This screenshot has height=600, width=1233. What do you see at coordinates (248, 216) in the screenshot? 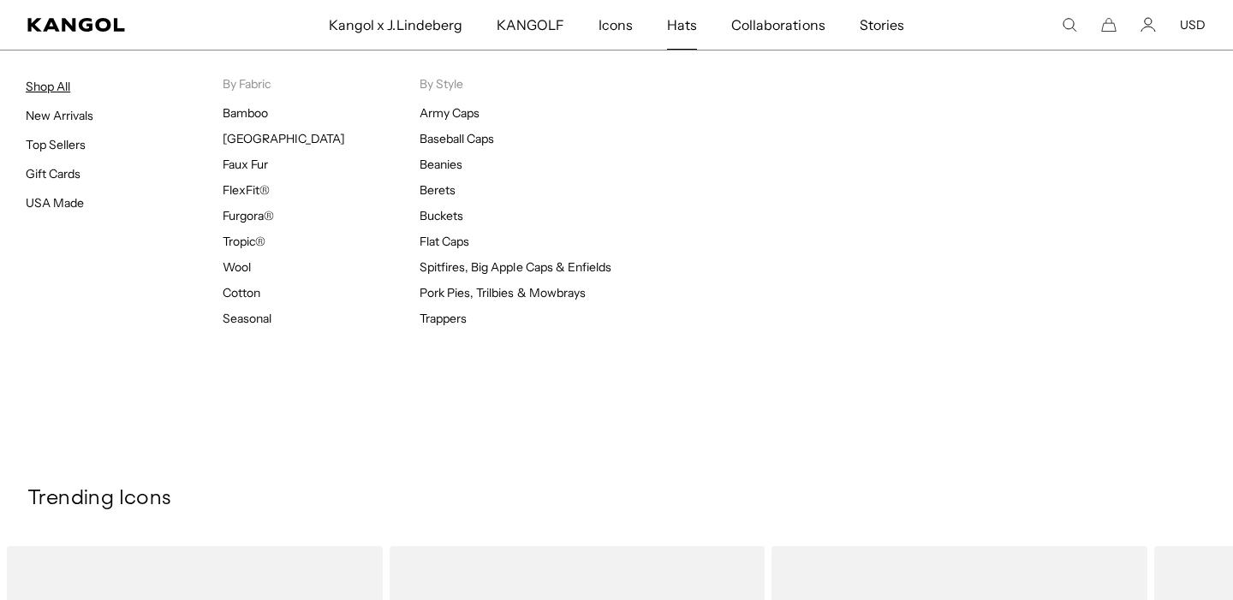
I see `a: Furgora®` at bounding box center [248, 216].